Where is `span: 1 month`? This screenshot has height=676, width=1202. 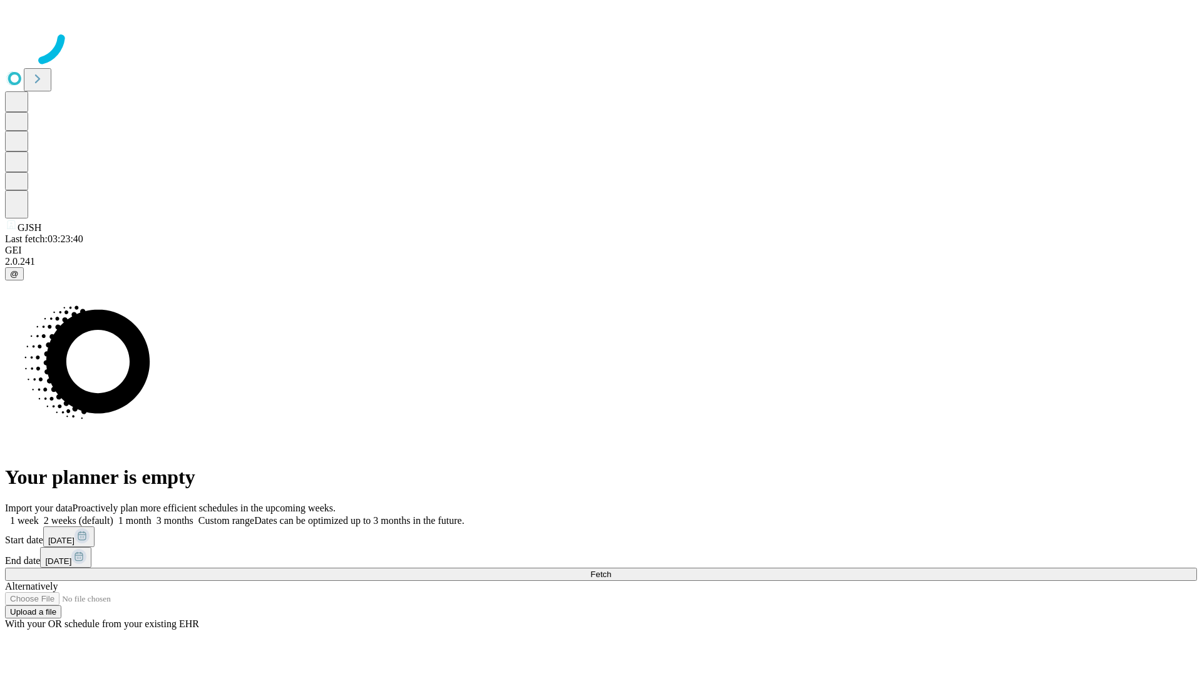
span: 1 month is located at coordinates (135, 520).